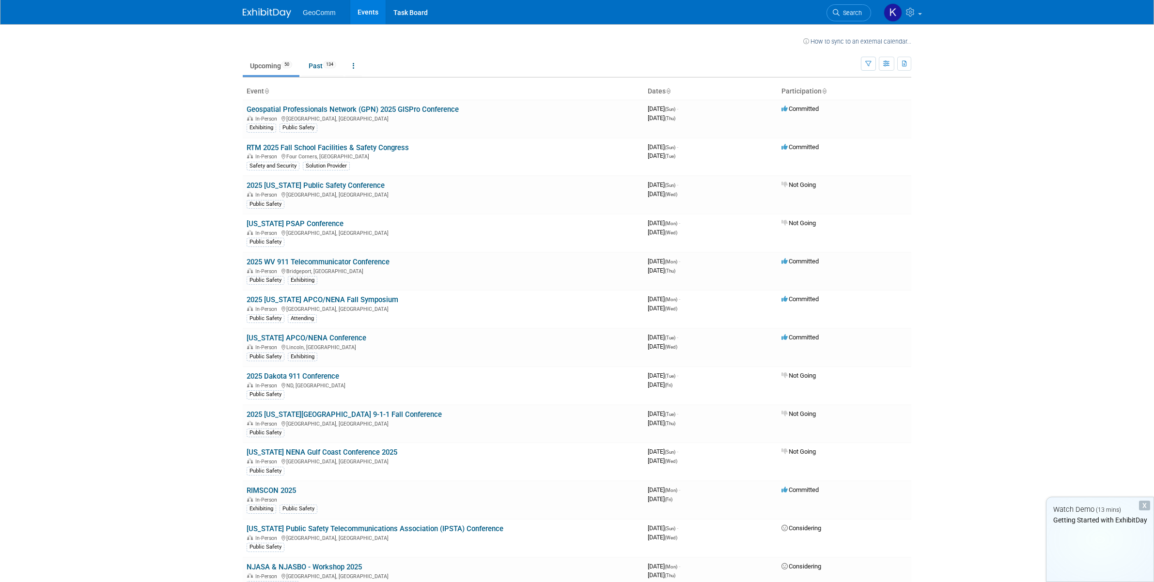  What do you see at coordinates (328, 148) in the screenshot?
I see `a: RTM 2025 Fall School Facilities & Safety Congress` at bounding box center [328, 148].